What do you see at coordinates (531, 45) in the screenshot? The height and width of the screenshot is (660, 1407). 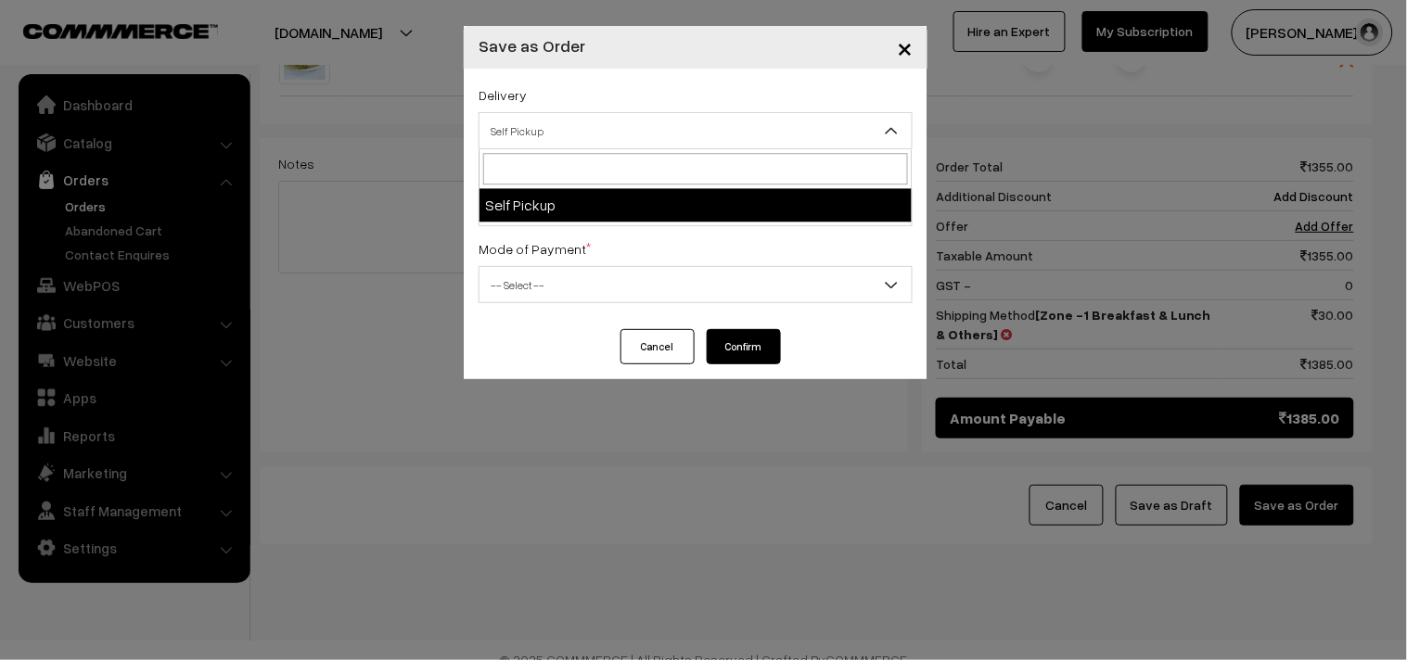 I see `h4: Save as Order` at bounding box center [531, 45].